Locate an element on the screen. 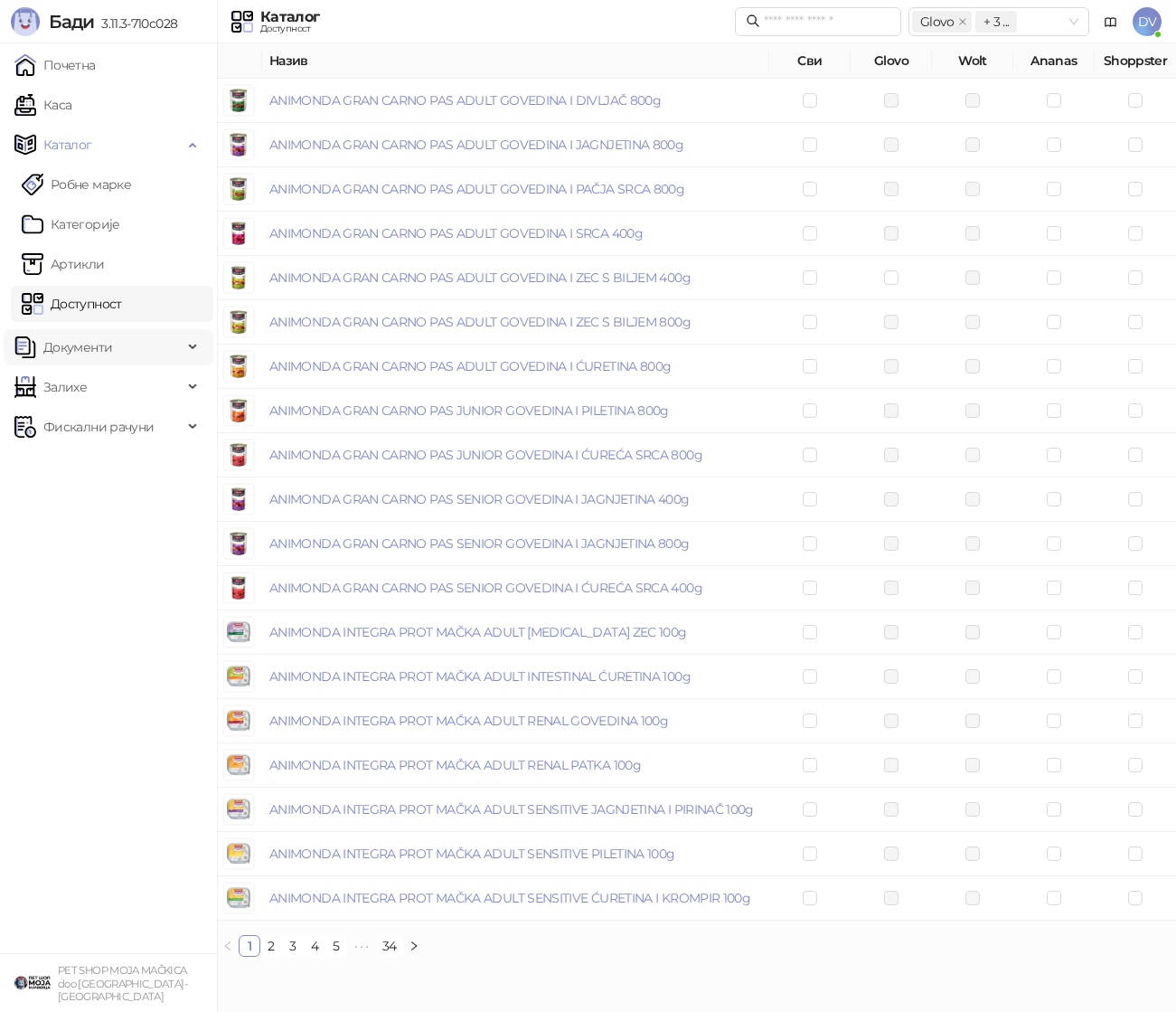 This screenshot has height=1012, width=1176. span: + 3 ... is located at coordinates (996, 22).